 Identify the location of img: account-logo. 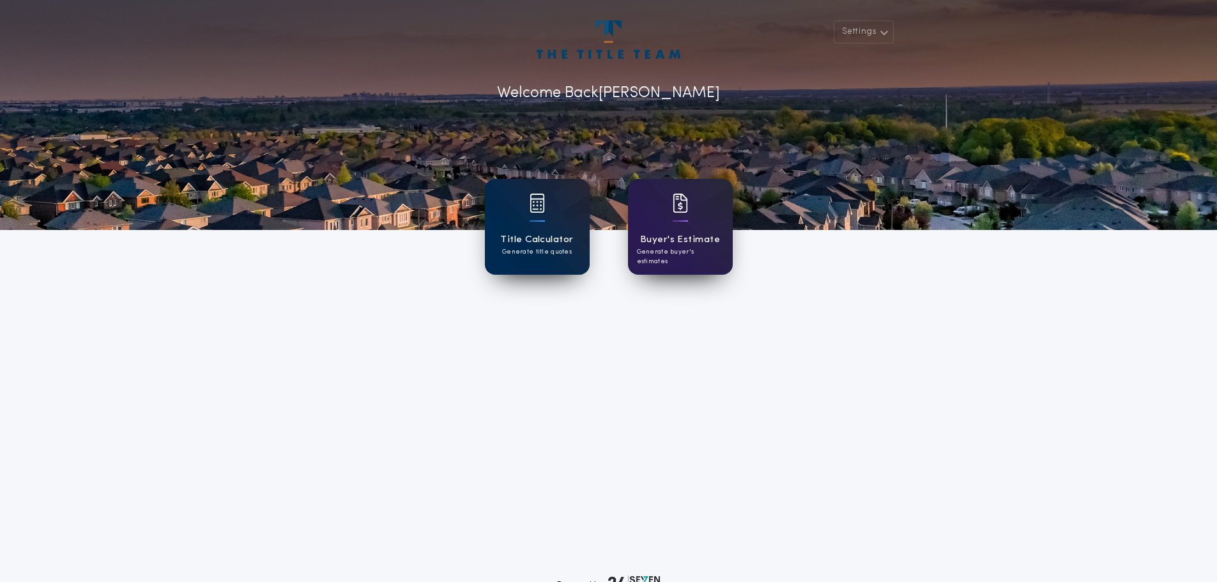
(608, 40).